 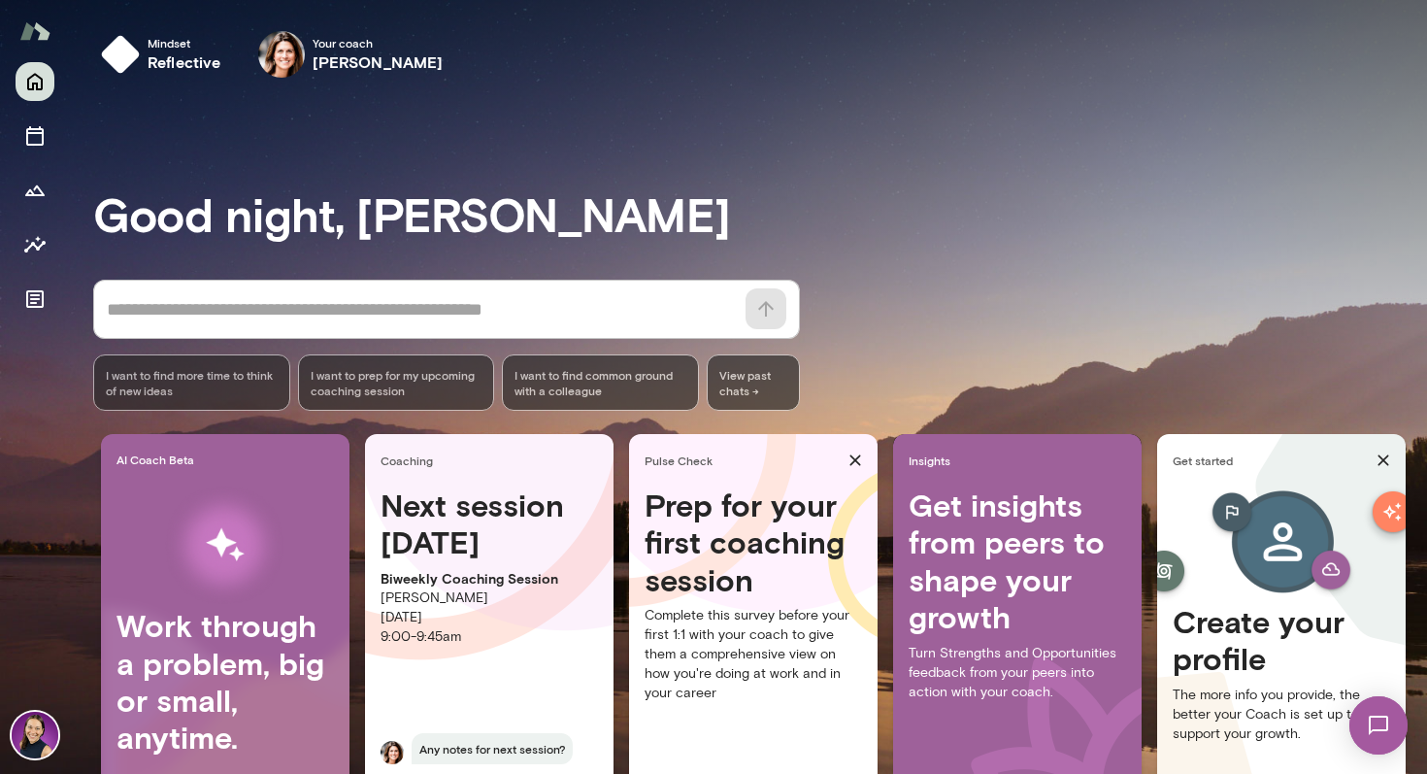 What do you see at coordinates (184, 43) in the screenshot?
I see `span: Mindset` at bounding box center [184, 43].